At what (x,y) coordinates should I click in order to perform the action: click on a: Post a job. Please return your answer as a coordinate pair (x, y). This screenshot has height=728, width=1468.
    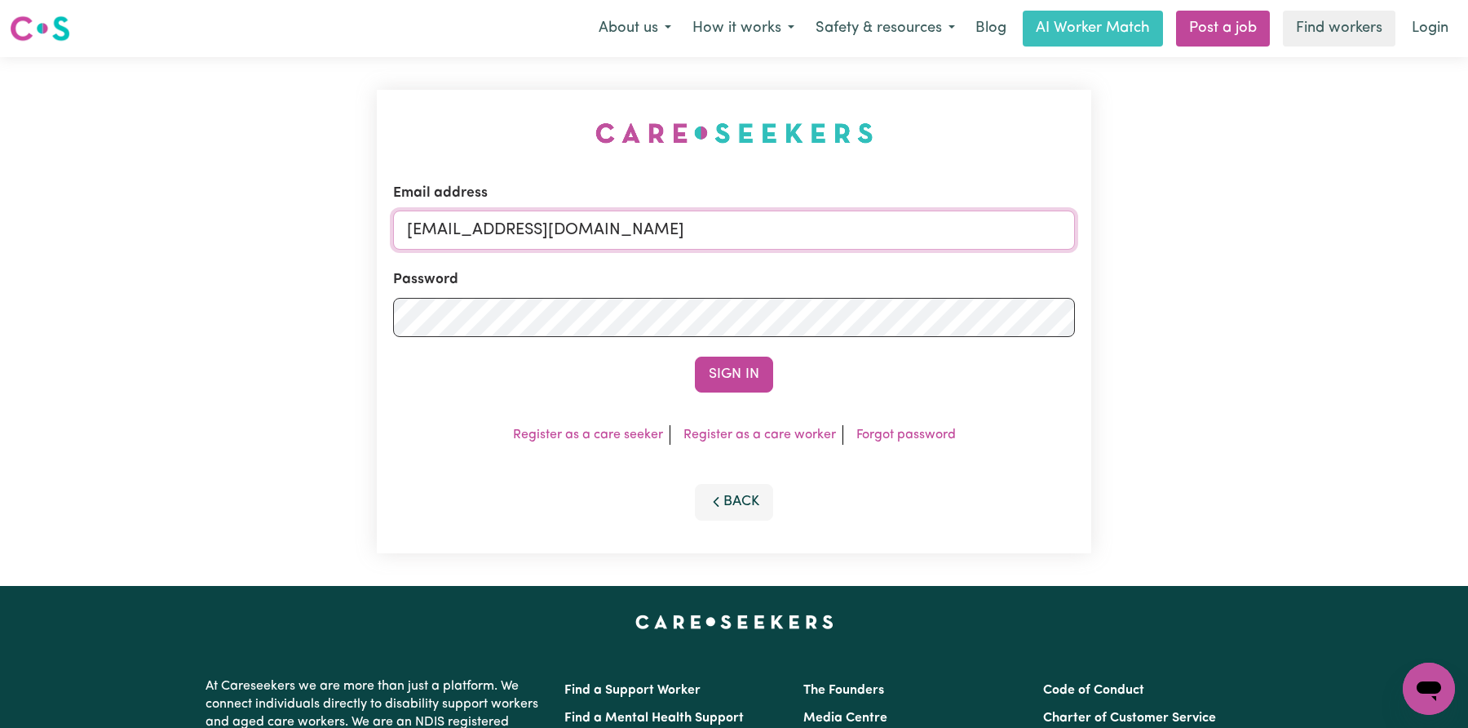
    Looking at the image, I should click on (1223, 29).